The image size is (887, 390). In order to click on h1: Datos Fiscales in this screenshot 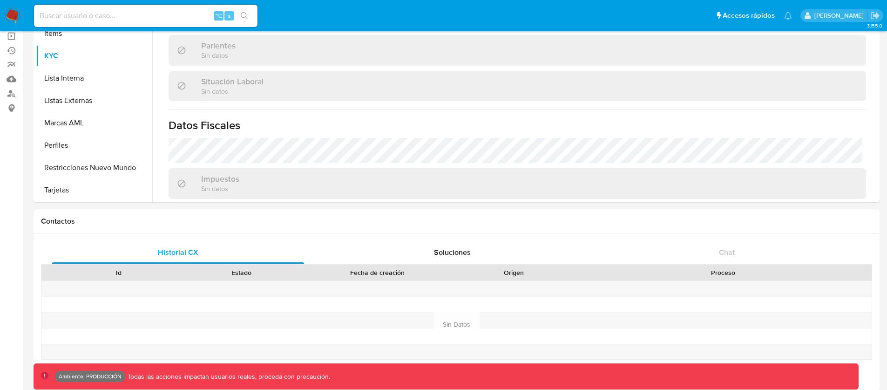, I will do `click(517, 125)`.